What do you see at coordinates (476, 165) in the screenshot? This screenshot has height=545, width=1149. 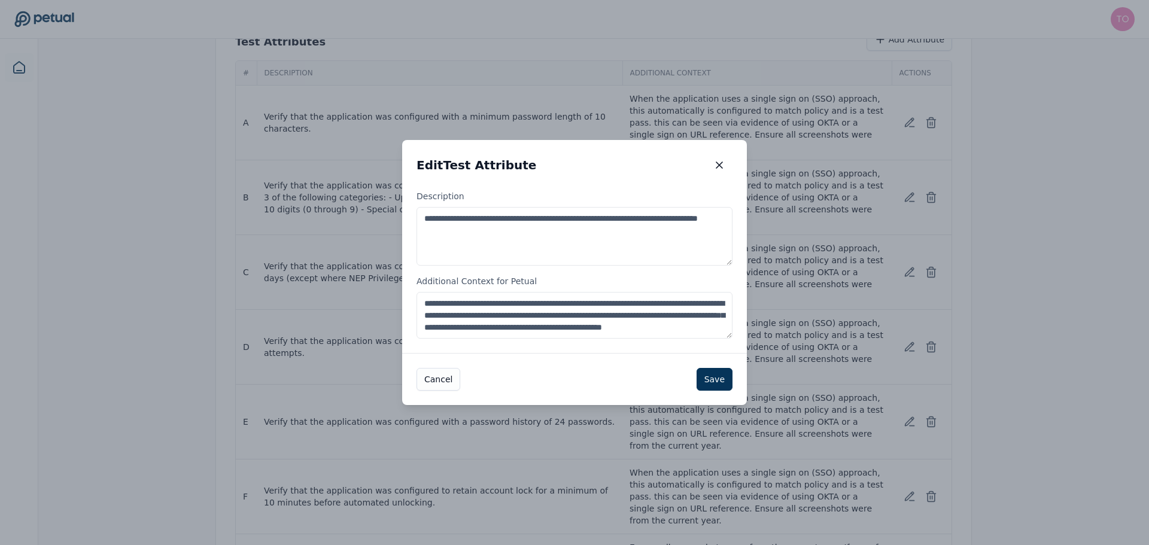 I see `h2: Edit Test Attribute` at bounding box center [476, 165].